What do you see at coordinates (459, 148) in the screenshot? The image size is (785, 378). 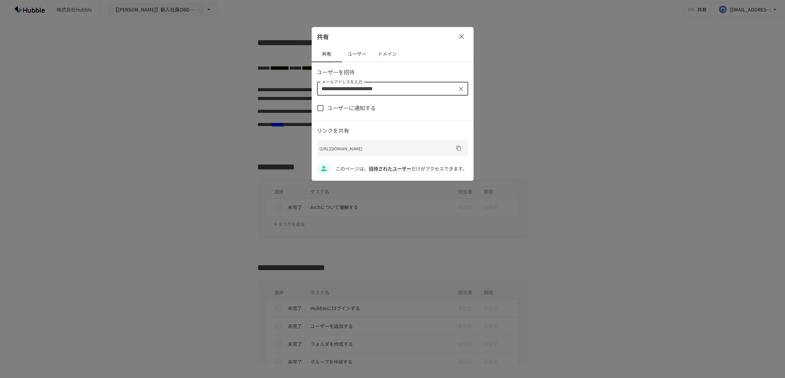 I see `button: URLをコピー` at bounding box center [459, 148].